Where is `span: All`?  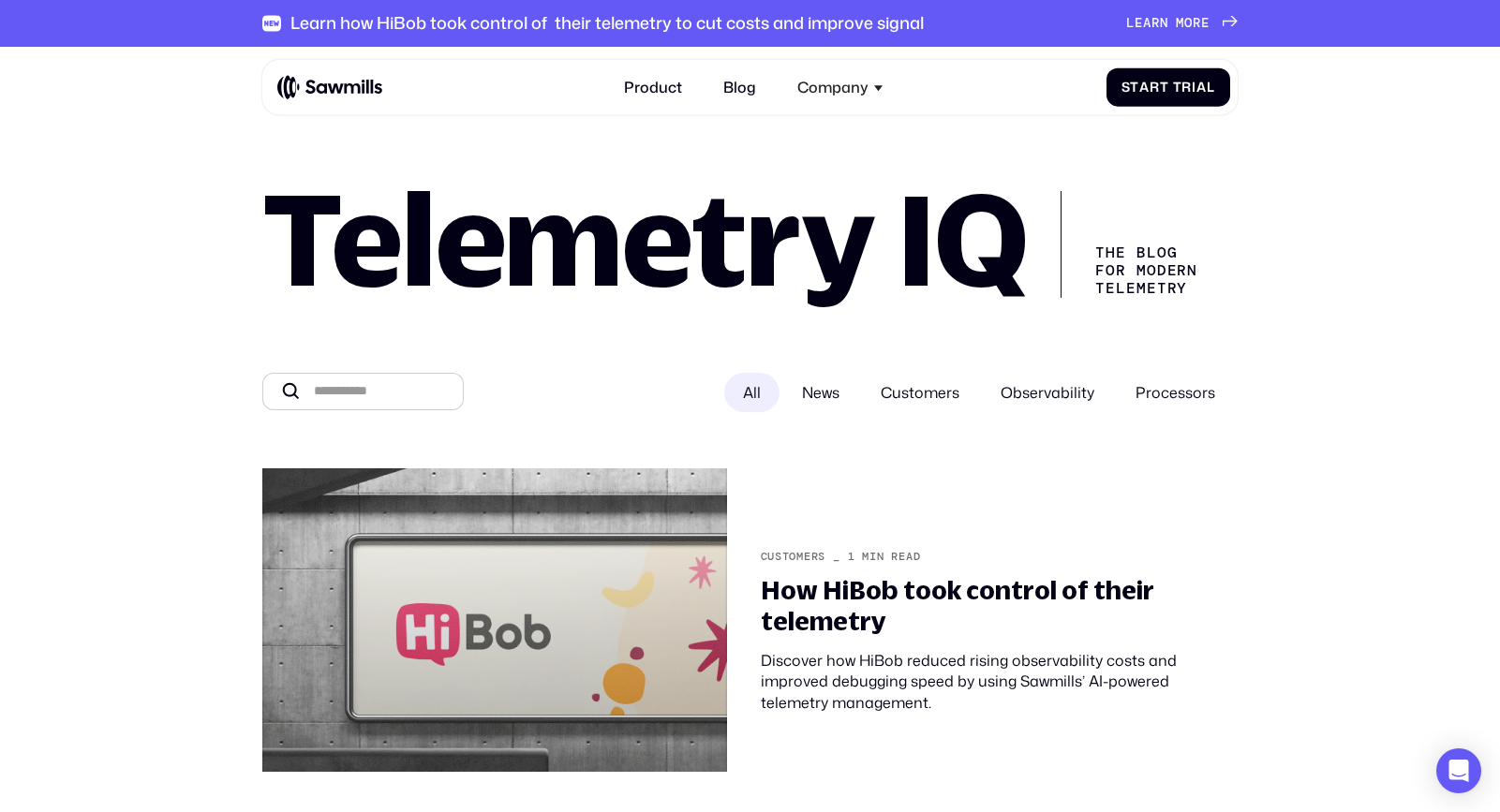
span: All is located at coordinates (752, 392).